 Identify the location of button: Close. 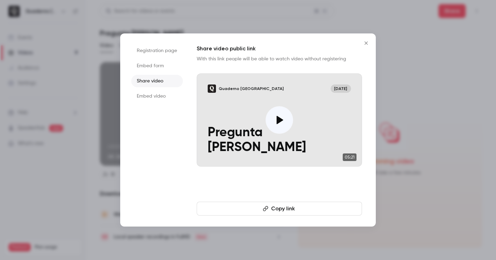
(366, 43).